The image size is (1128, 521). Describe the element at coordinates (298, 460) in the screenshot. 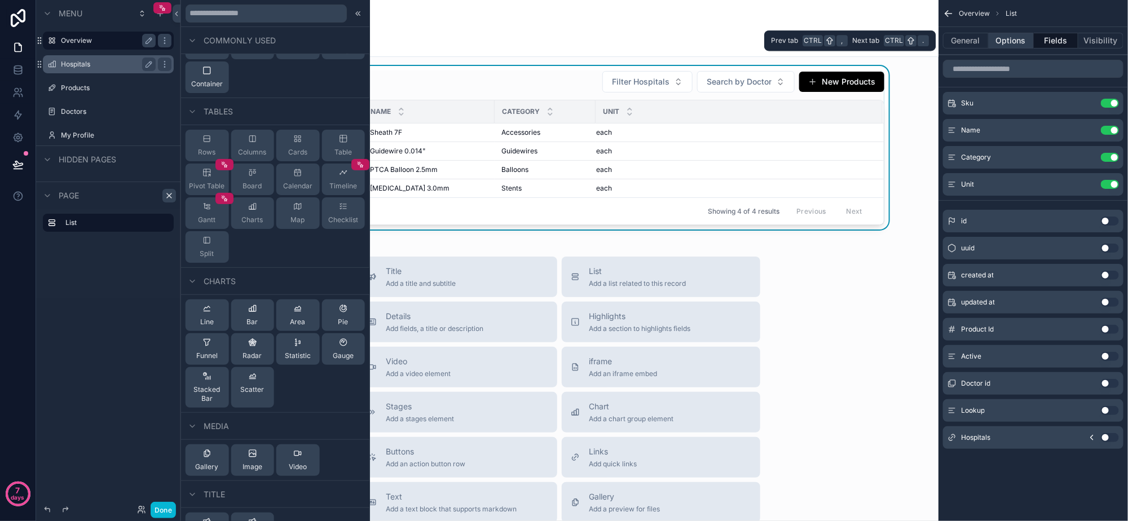

I see `button: Video` at that location.